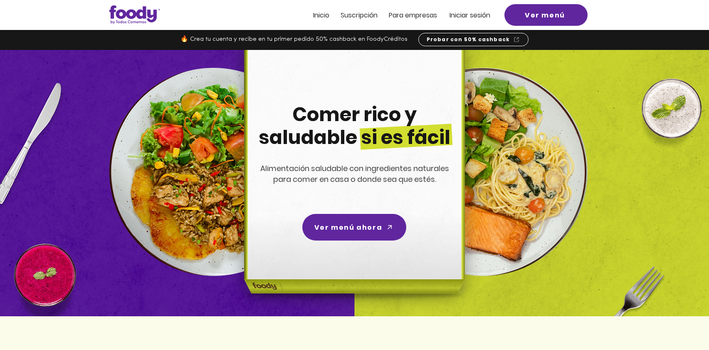 The width and height of the screenshot is (709, 350). Describe the element at coordinates (213, 172) in the screenshot. I see `img: left-dish-compress.png` at that location.